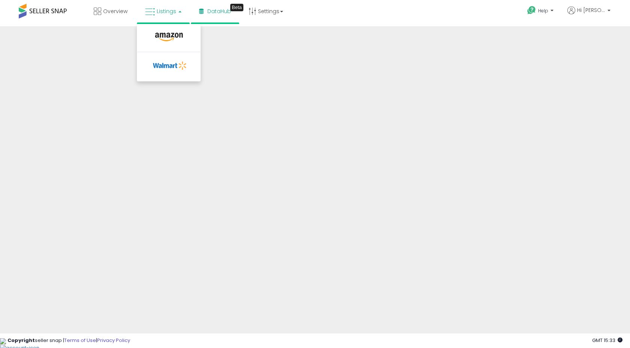 The image size is (630, 348). Describe the element at coordinates (219, 11) in the screenshot. I see `span: DataHub` at that location.